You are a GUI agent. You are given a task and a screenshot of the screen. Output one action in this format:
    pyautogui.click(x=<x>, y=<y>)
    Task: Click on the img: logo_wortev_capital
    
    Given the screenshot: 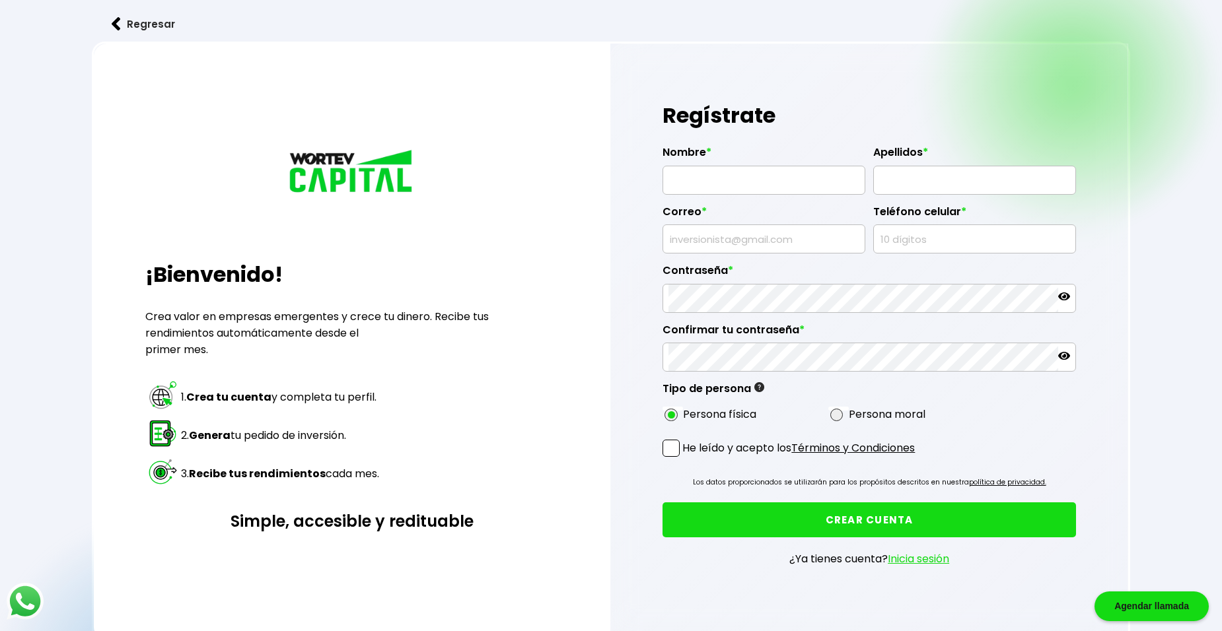 What is the action you would take?
    pyautogui.click(x=352, y=172)
    